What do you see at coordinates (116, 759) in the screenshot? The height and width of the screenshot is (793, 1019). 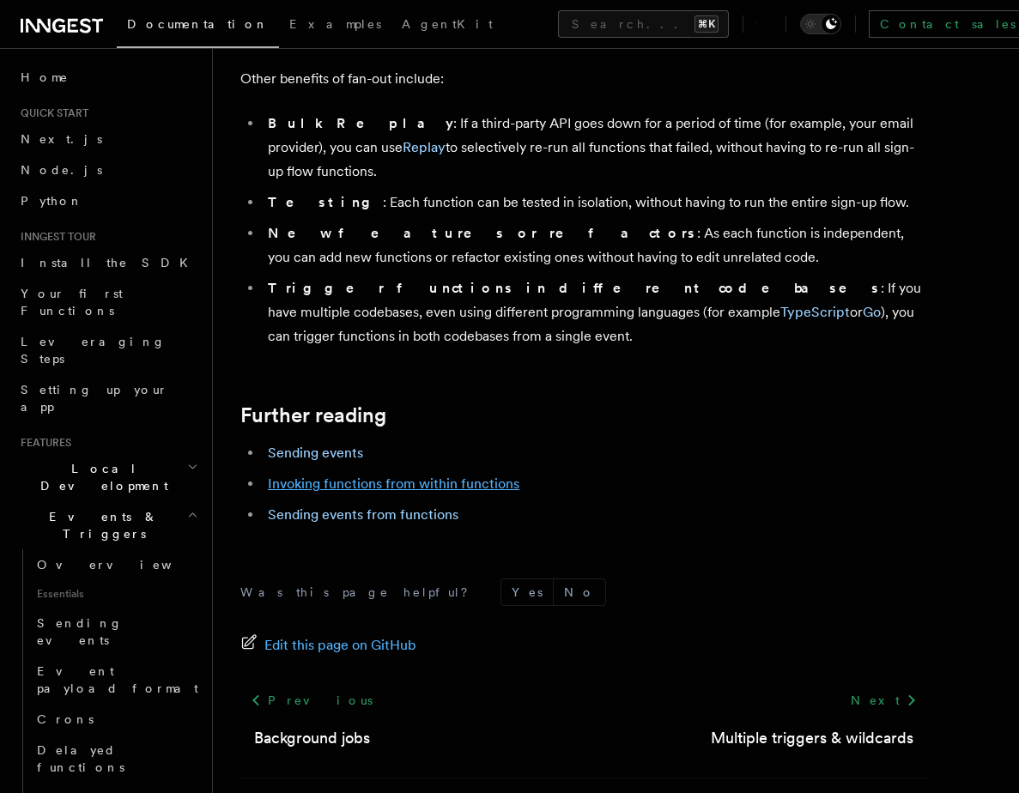 I see `a: Delayed functions` at bounding box center [116, 759].